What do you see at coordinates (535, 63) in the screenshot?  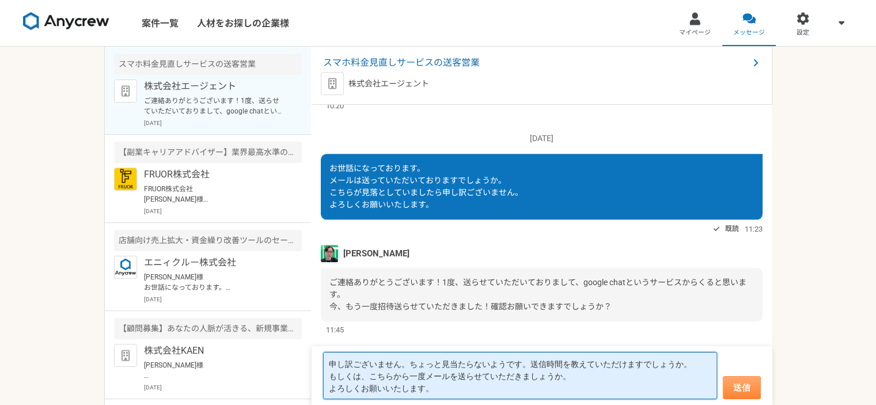 I see `span: スマホ料金見直しサービスの送客営業` at bounding box center [535, 63].